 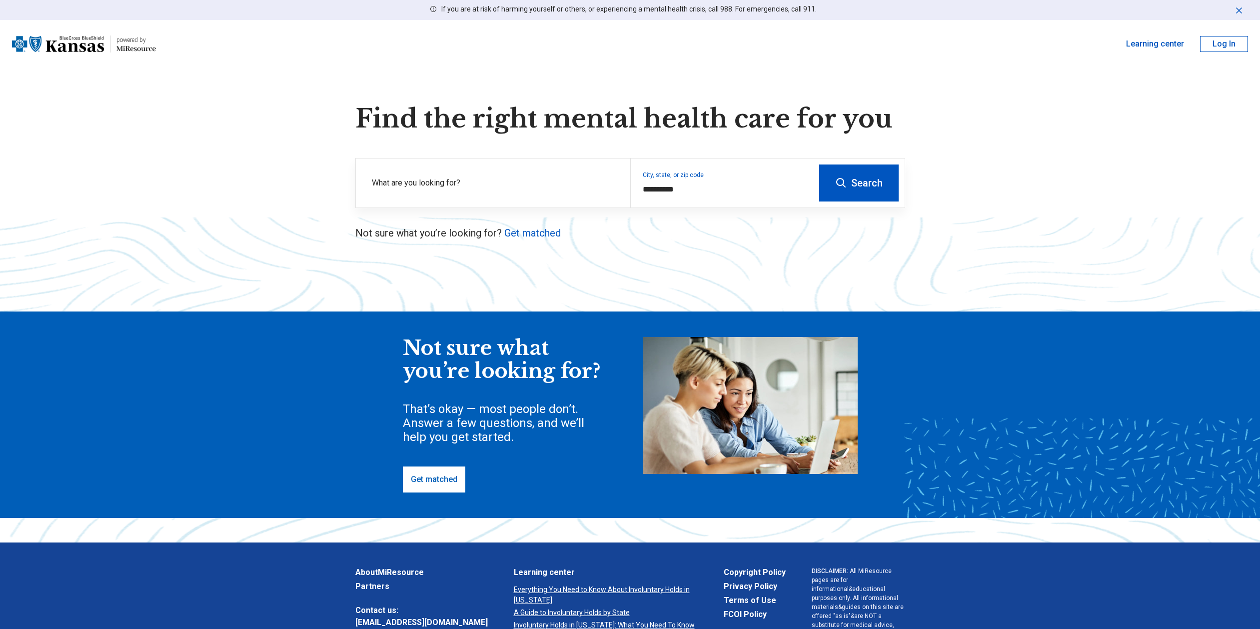 What do you see at coordinates (1224, 44) in the screenshot?
I see `button: Log In` at bounding box center [1224, 44].